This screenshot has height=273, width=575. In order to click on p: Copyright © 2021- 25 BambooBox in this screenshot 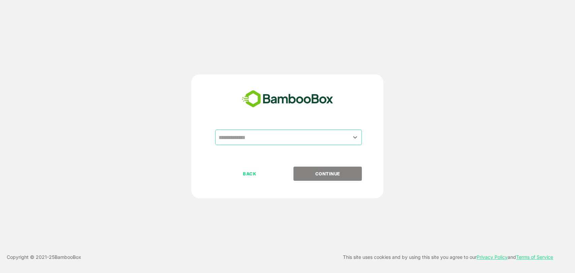, I will do `click(44, 257)`.